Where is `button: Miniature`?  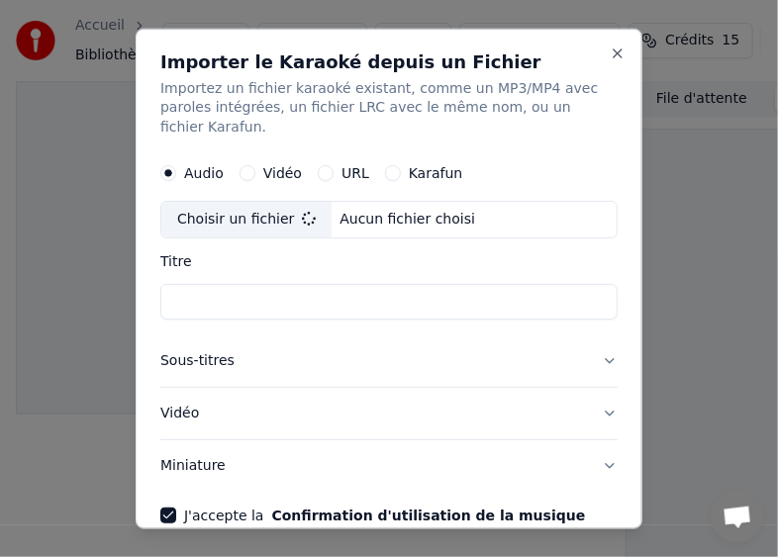
button: Miniature is located at coordinates (389, 466).